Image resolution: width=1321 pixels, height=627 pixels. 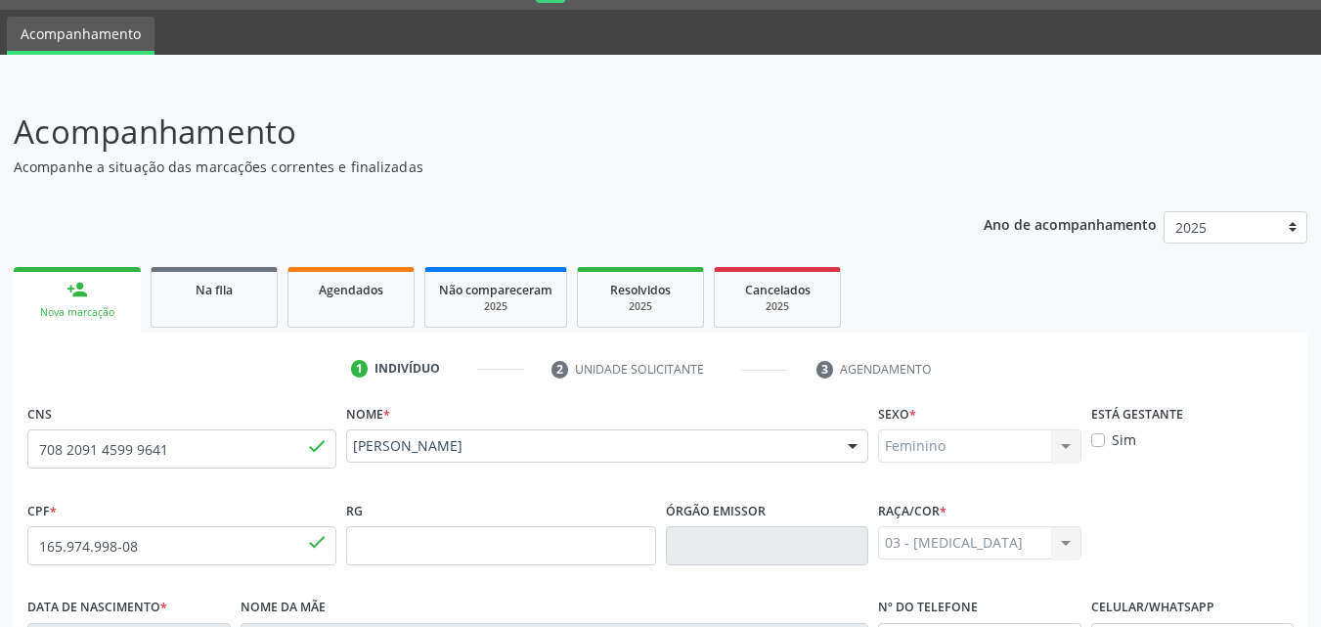 I want to click on span: Na fila, so click(x=214, y=289).